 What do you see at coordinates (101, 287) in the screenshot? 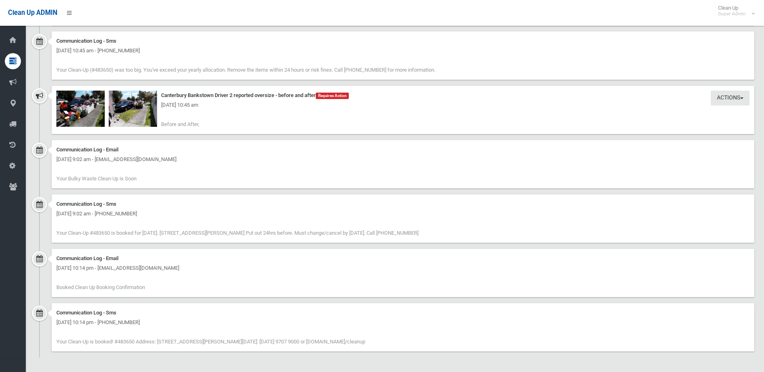
I see `span: Booked Clean Up Booking Confirmation` at bounding box center [101, 287].